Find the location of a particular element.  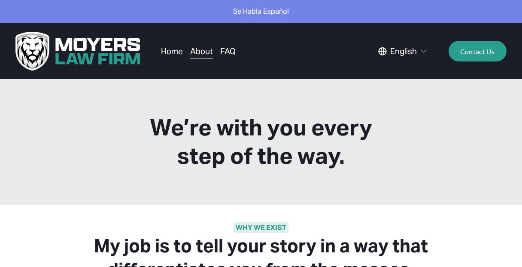

a: About is located at coordinates (201, 51).